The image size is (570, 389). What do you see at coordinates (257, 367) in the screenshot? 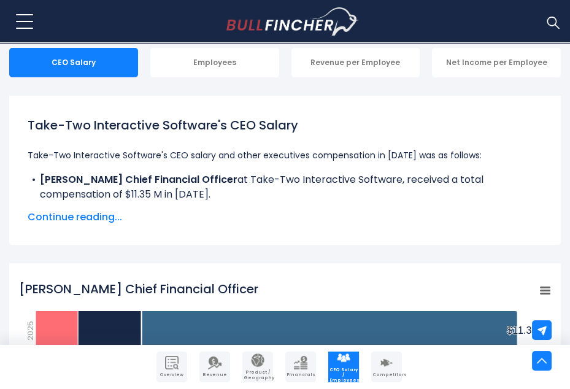
I see `a: Company Product/Geography` at bounding box center [257, 367].